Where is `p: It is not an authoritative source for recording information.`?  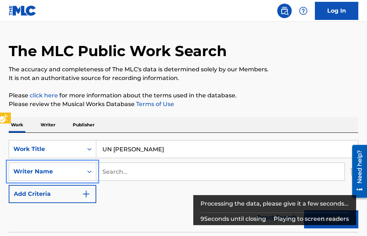
p: It is not an authoritative source for recording information. is located at coordinates (184, 78).